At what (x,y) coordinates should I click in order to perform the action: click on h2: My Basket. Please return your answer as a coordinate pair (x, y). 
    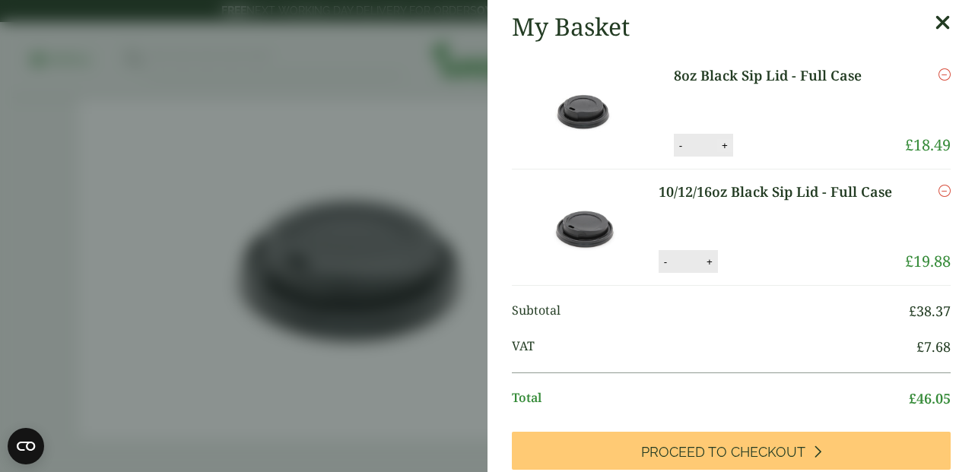
    Looking at the image, I should click on (570, 27).